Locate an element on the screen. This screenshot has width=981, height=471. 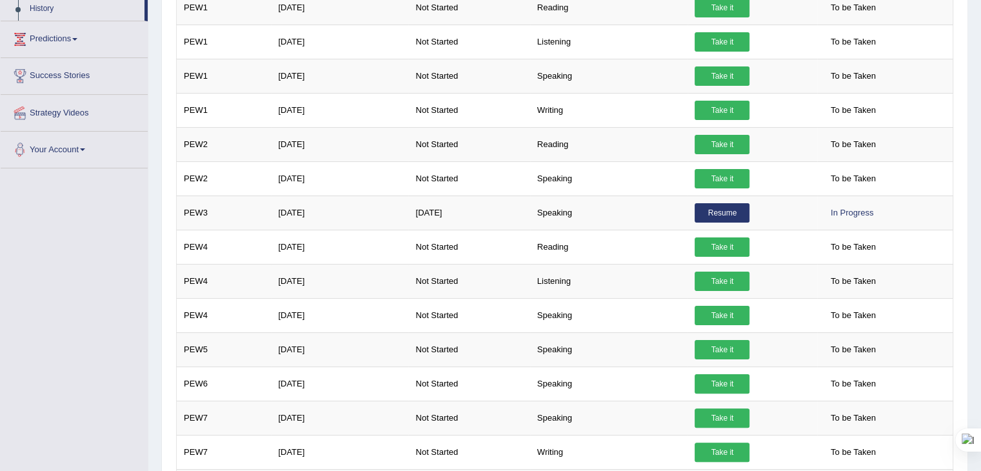
a: Predictions is located at coordinates (74, 37).